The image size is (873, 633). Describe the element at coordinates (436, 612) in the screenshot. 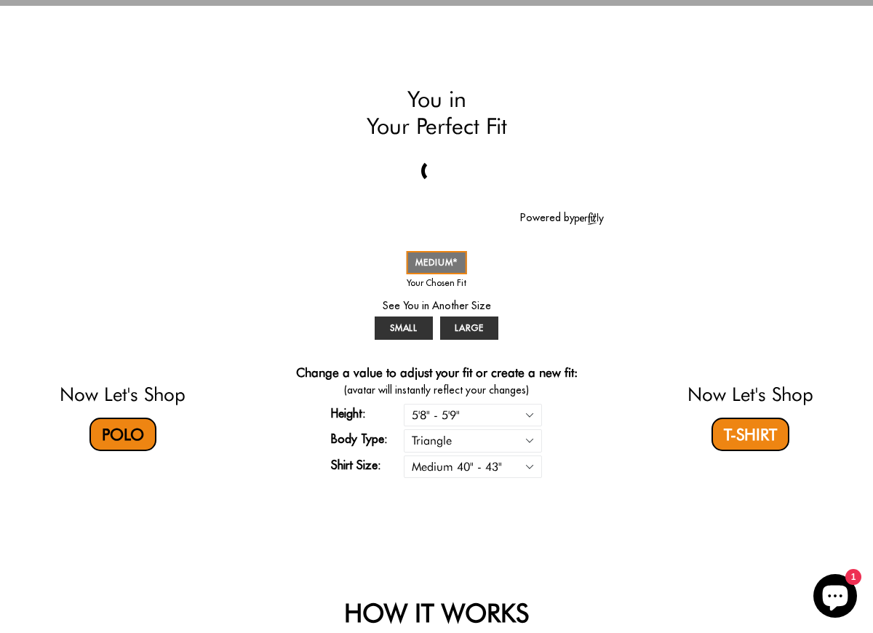

I see `h2: HOW IT WORKS` at that location.